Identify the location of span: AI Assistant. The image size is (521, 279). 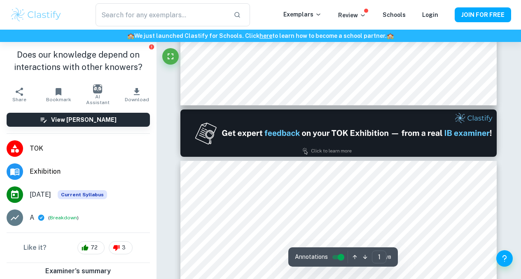
(98, 100).